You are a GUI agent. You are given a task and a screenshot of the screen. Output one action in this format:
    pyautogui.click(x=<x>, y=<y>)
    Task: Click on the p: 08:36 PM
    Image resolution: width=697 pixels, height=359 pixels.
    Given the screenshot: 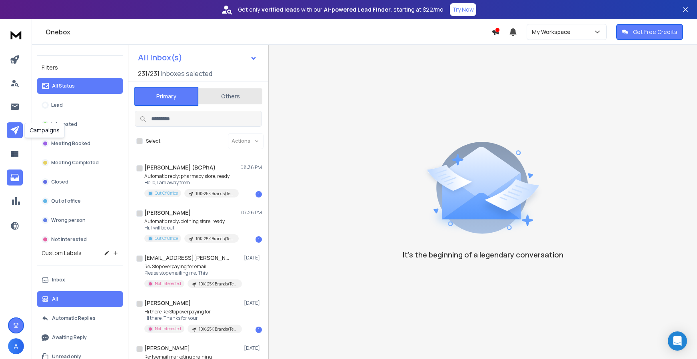 What is the action you would take?
    pyautogui.click(x=251, y=168)
    